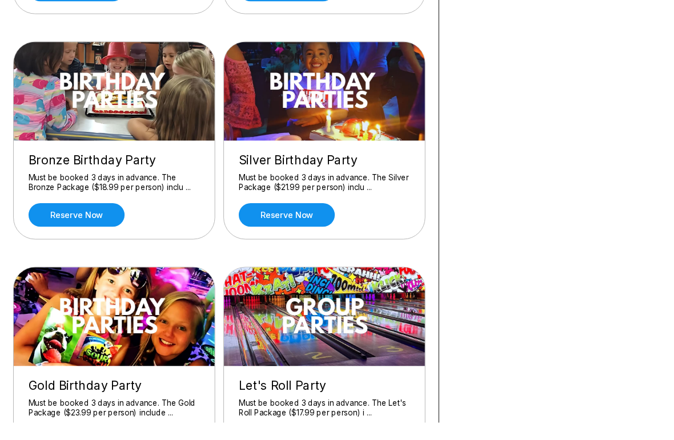 This screenshot has height=440, width=674. What do you see at coordinates (338, 95) in the screenshot?
I see `img: Silver Birthday Party` at bounding box center [338, 95].